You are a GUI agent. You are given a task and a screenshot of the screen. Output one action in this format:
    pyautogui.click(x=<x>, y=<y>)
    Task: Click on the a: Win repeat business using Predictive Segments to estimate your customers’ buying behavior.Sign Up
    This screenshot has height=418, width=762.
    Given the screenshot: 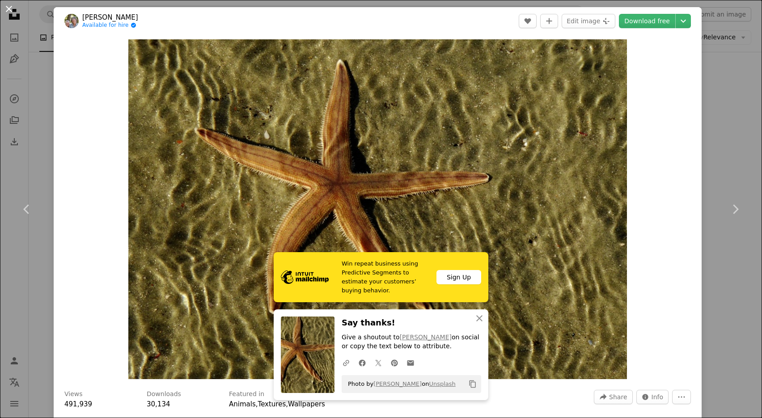 What is the action you would take?
    pyautogui.click(x=381, y=277)
    